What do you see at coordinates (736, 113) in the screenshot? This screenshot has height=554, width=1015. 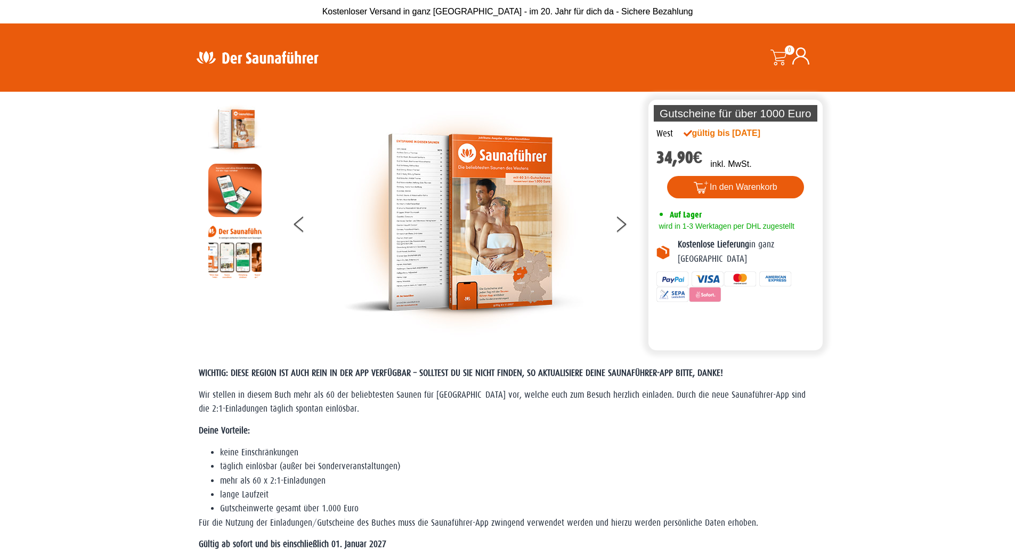 I see `p: Gutscheine für über 1000 Euro` at bounding box center [736, 113].